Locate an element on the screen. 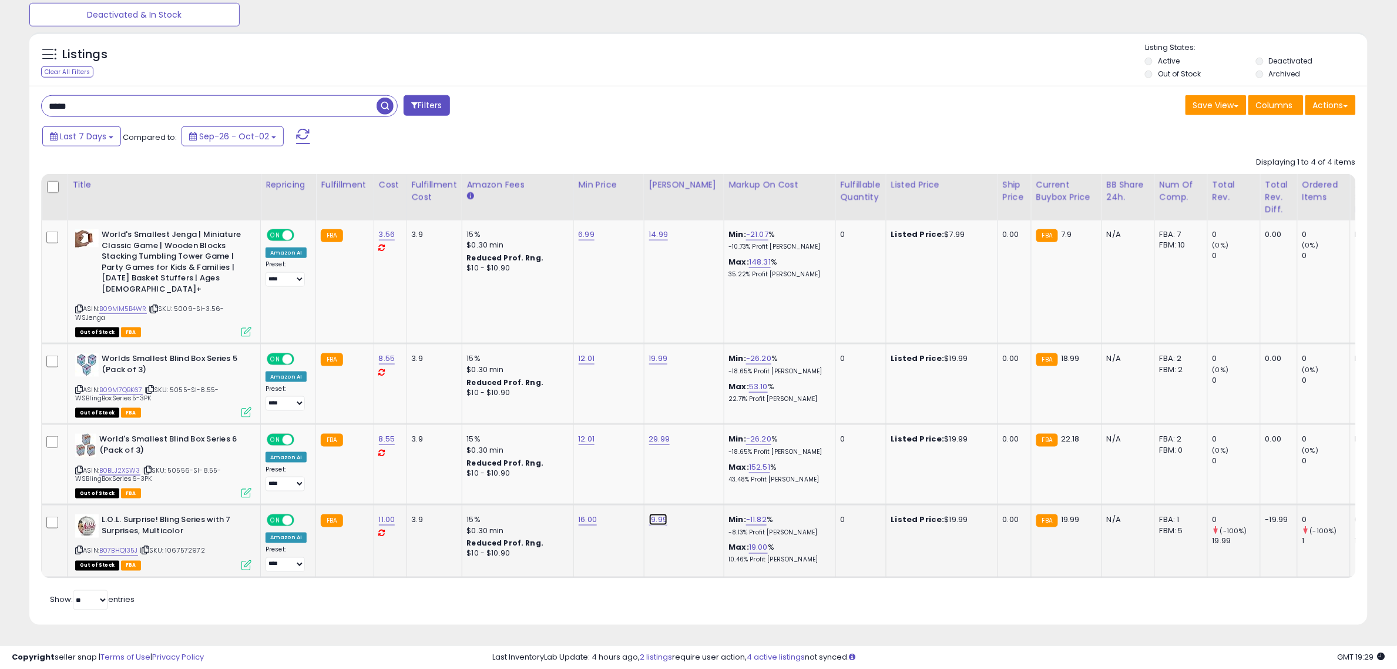 This screenshot has height=669, width=1397. span: Sep-26 - Oct-02 is located at coordinates (234, 136).